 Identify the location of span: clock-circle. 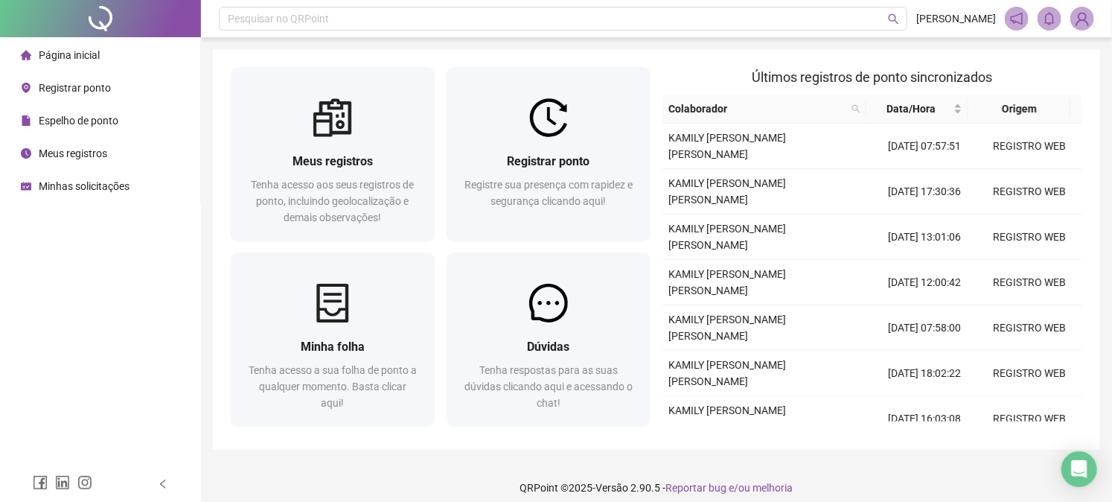
(26, 153).